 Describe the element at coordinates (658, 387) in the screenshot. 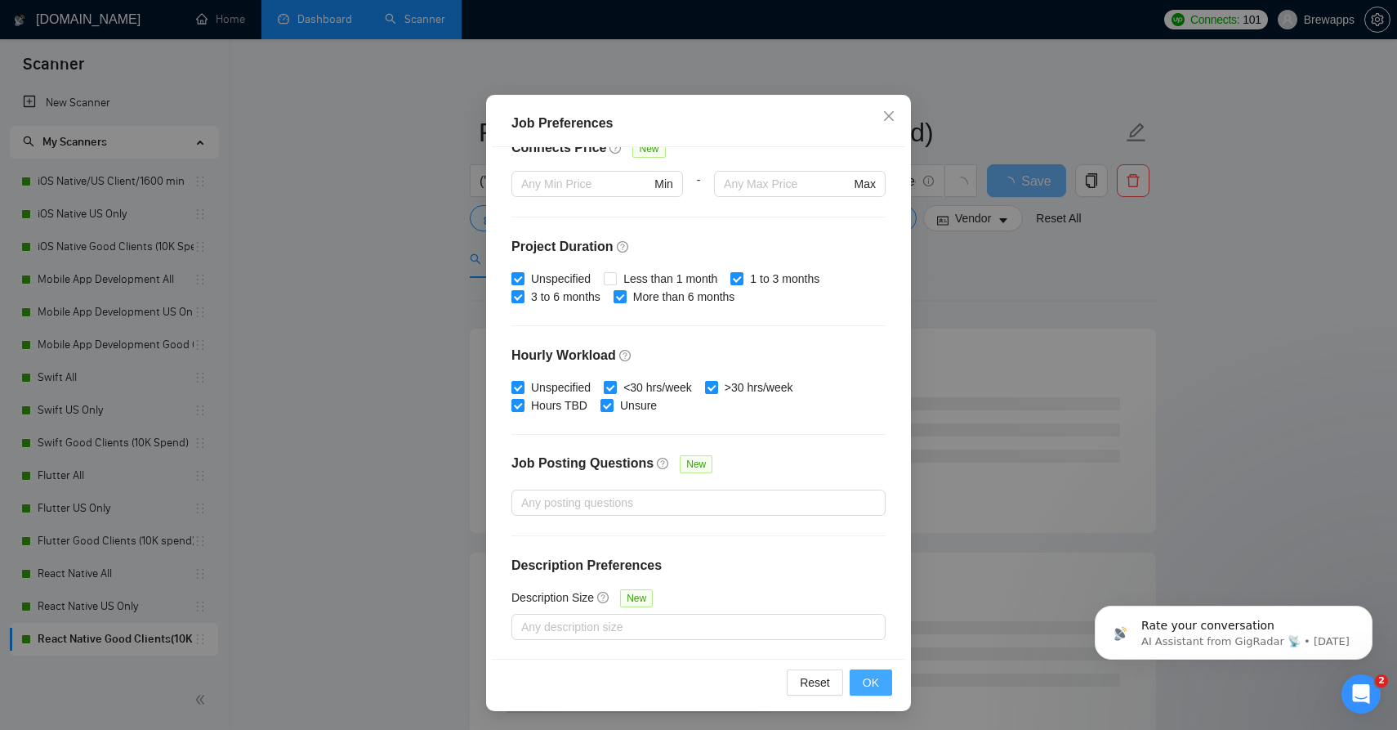

I see `span: <30 hrs/week` at that location.